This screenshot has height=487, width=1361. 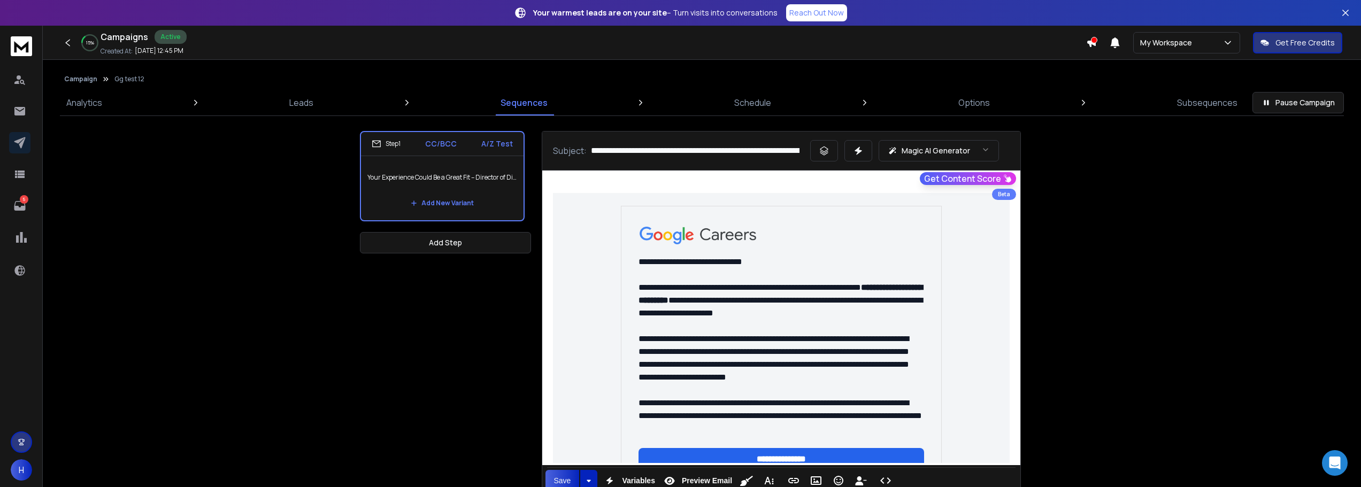 What do you see at coordinates (638, 481) in the screenshot?
I see `span: Variables` at bounding box center [638, 481].